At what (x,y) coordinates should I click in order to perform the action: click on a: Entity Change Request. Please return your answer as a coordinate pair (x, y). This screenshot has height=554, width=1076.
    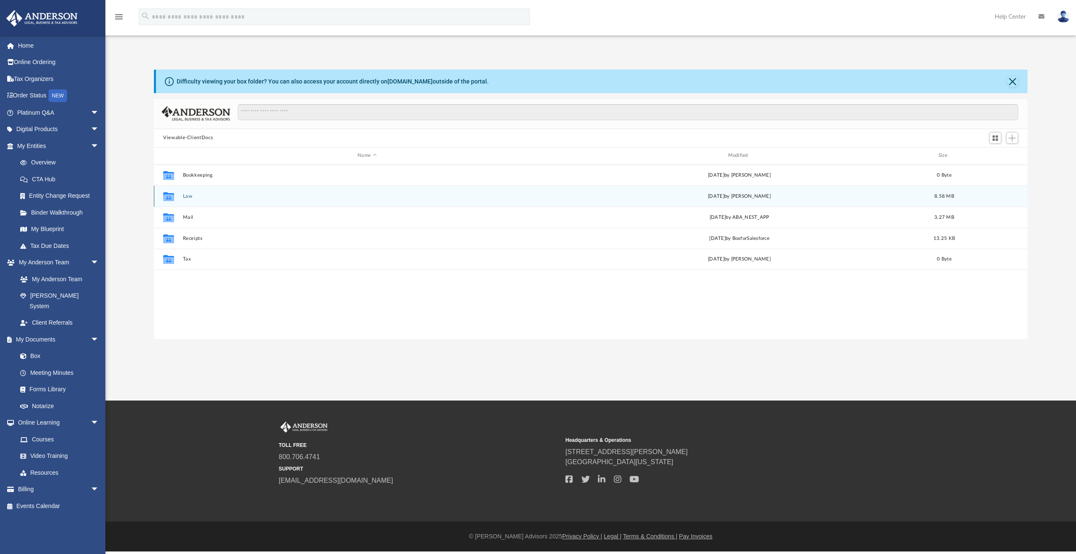
    Looking at the image, I should click on (62, 196).